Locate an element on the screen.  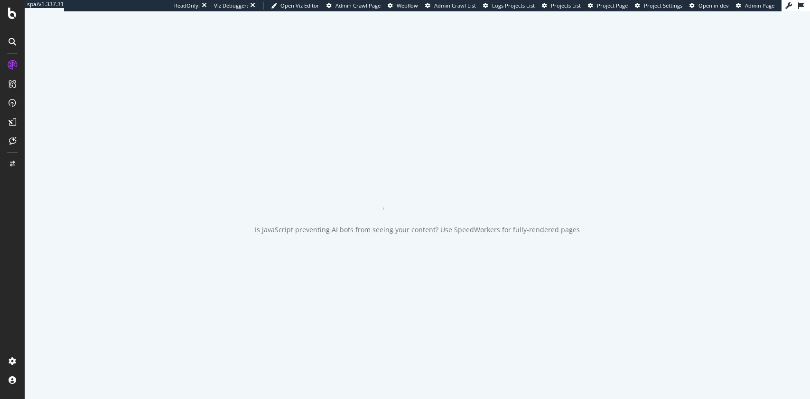
a: Project Settings is located at coordinates (658, 6).